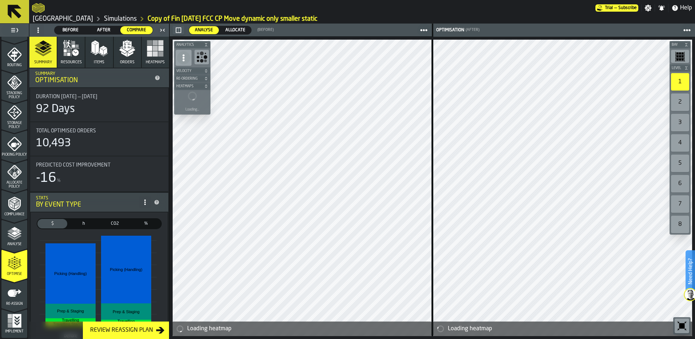  What do you see at coordinates (609, 8) in the screenshot?
I see `span: Trial` at bounding box center [609, 8].